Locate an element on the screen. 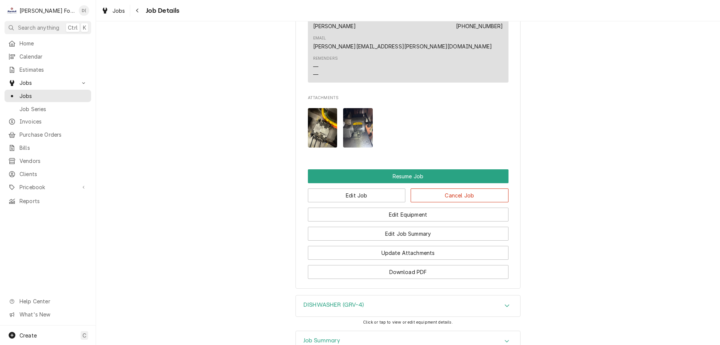  div: M is located at coordinates (12, 11).